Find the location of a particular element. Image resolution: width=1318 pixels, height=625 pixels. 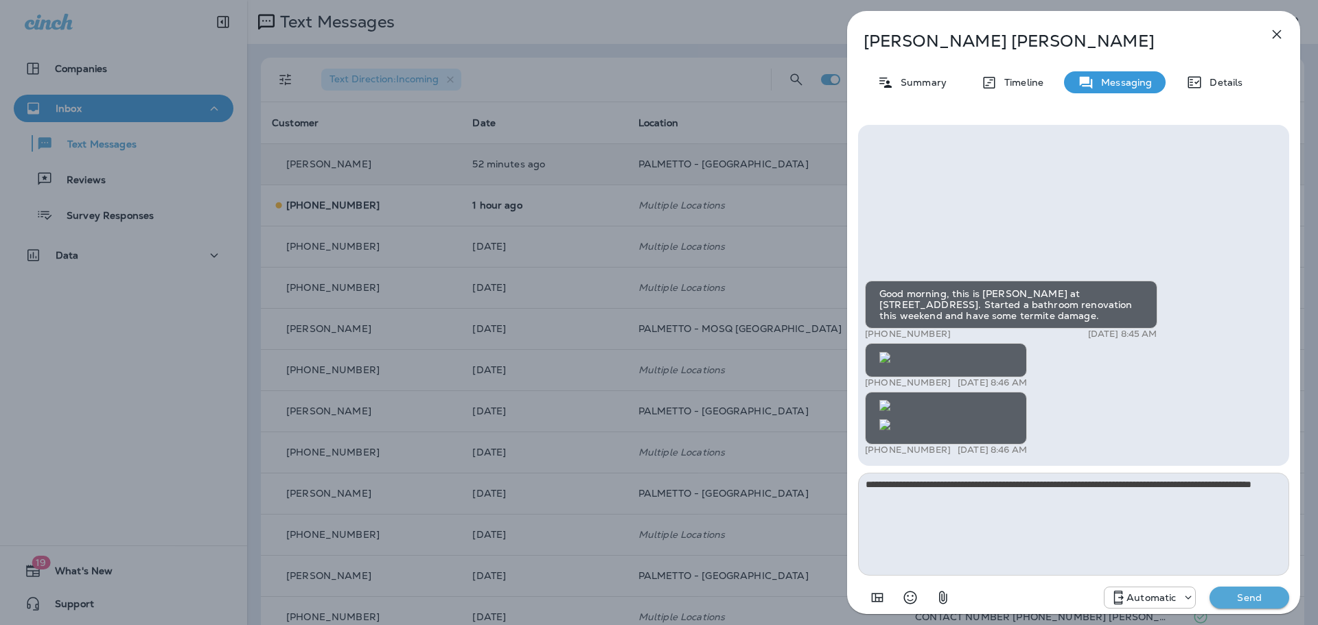

p: Send is located at coordinates (1249, 598).